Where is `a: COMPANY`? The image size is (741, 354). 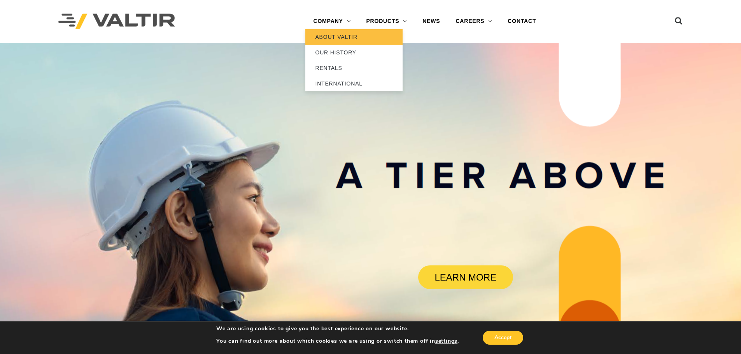 a: COMPANY is located at coordinates (332, 21).